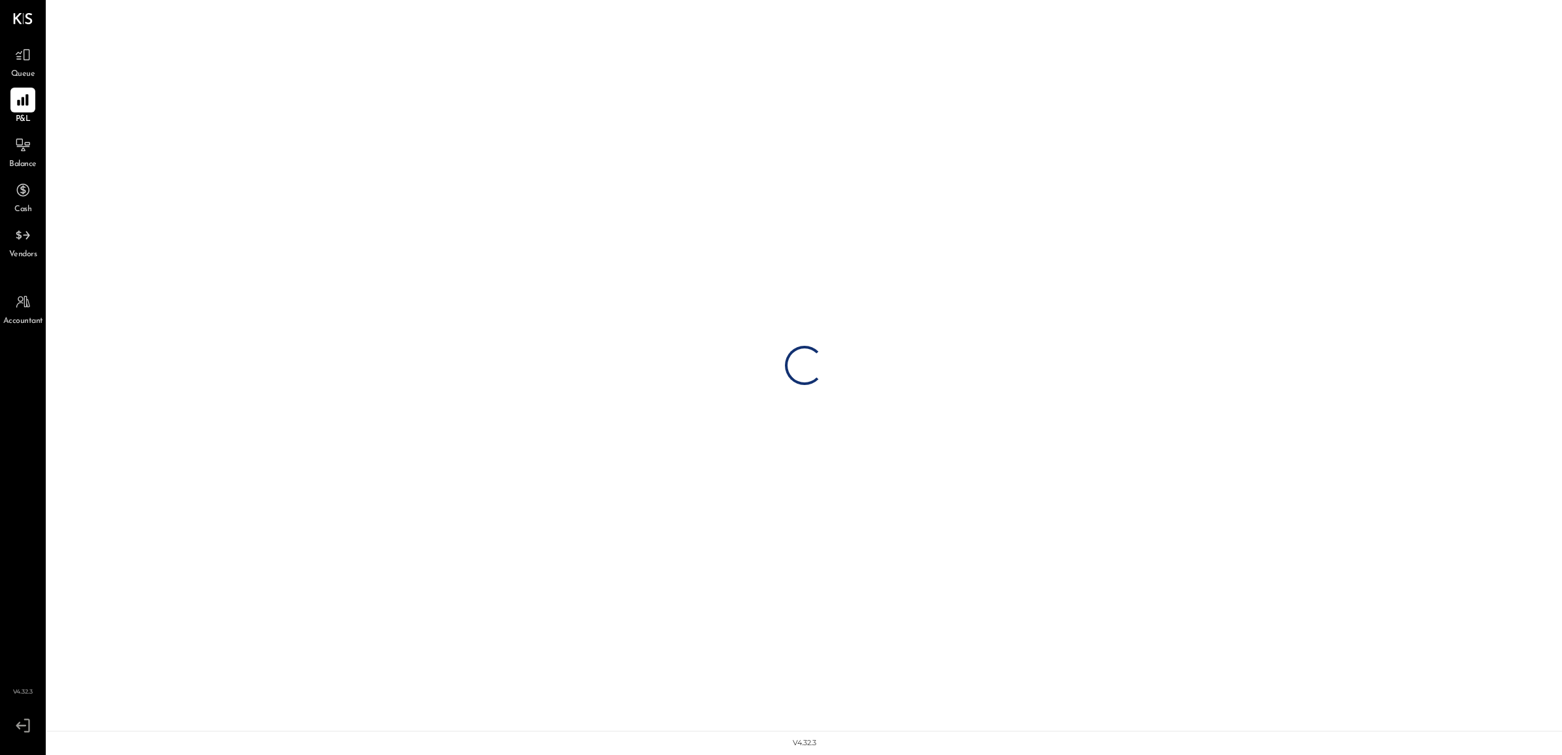 The width and height of the screenshot is (1562, 755). Describe the element at coordinates (23, 309) in the screenshot. I see `a: Accountant` at that location.